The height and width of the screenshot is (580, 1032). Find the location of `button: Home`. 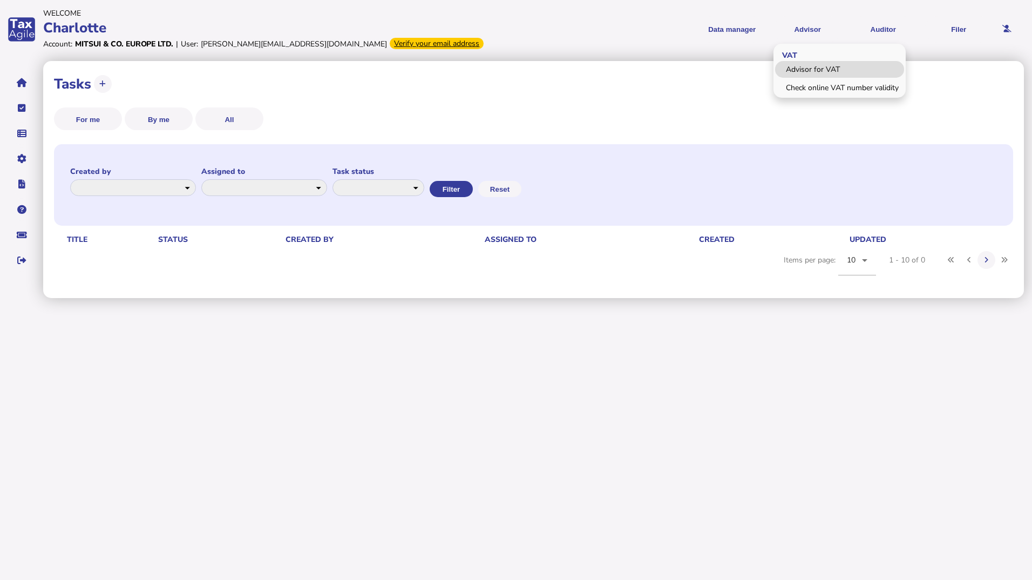

button: Home is located at coordinates (22, 83).